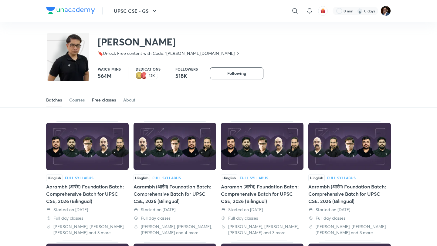  Describe the element at coordinates (104, 100) in the screenshot. I see `a: Free classes` at that location.